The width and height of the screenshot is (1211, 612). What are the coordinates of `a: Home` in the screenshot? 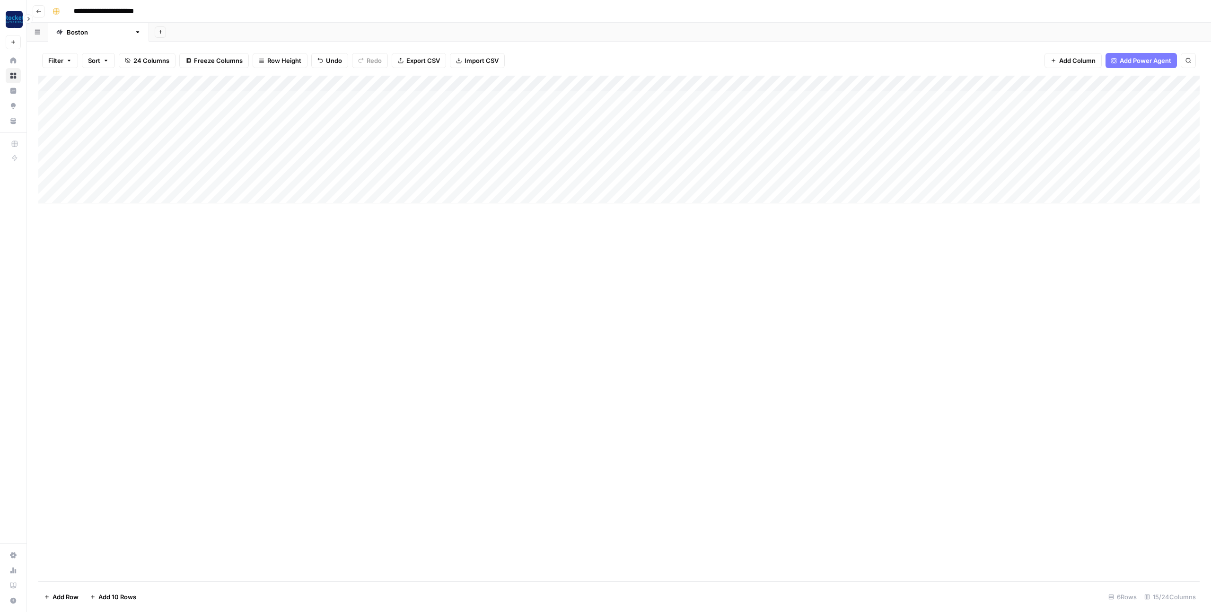 It's located at (13, 61).